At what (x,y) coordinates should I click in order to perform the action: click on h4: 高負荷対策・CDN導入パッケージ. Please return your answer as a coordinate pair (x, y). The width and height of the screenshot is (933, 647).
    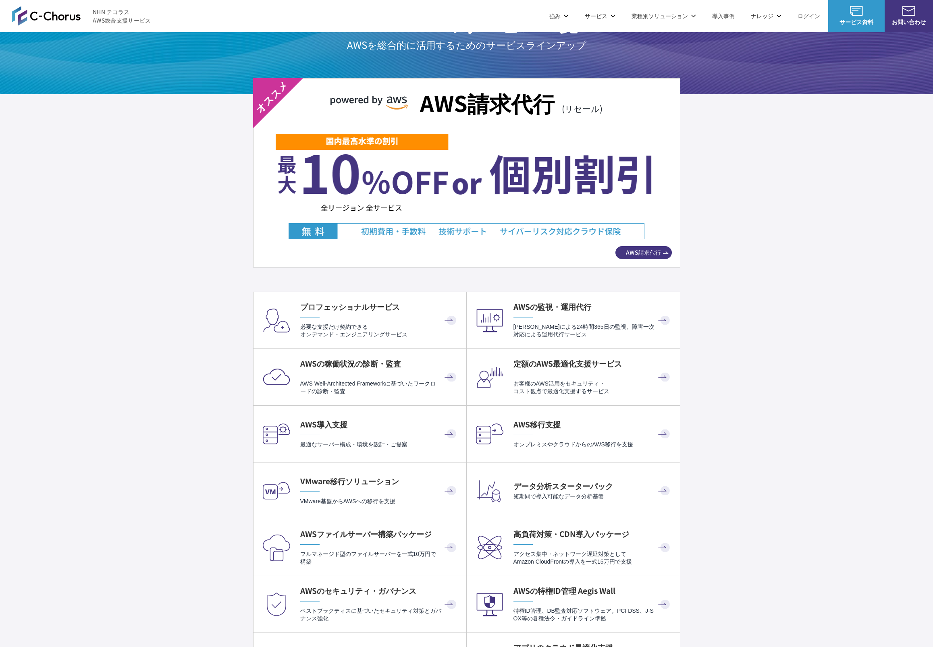
    Looking at the image, I should click on (593, 534).